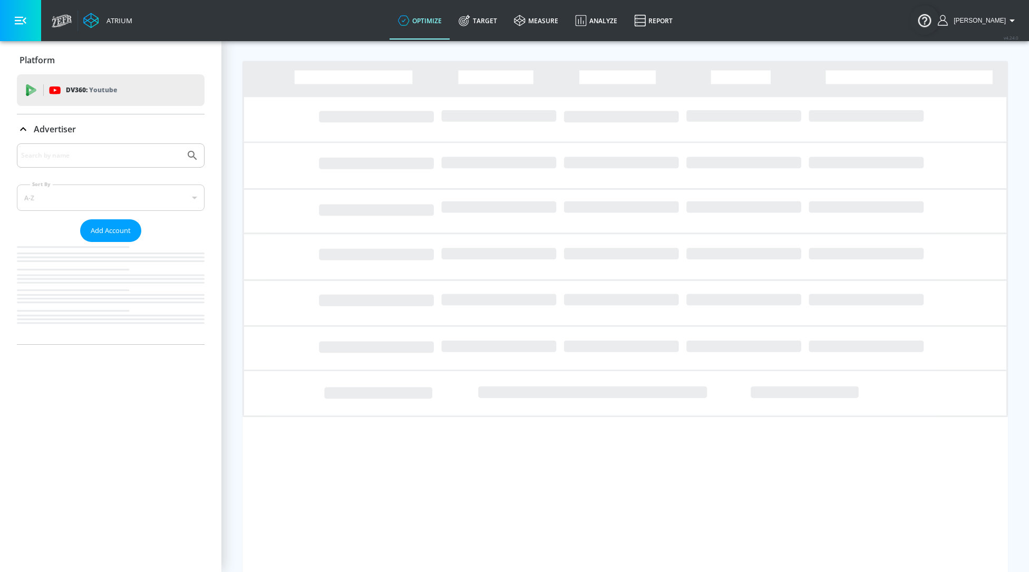  I want to click on div: Atrium, so click(117, 21).